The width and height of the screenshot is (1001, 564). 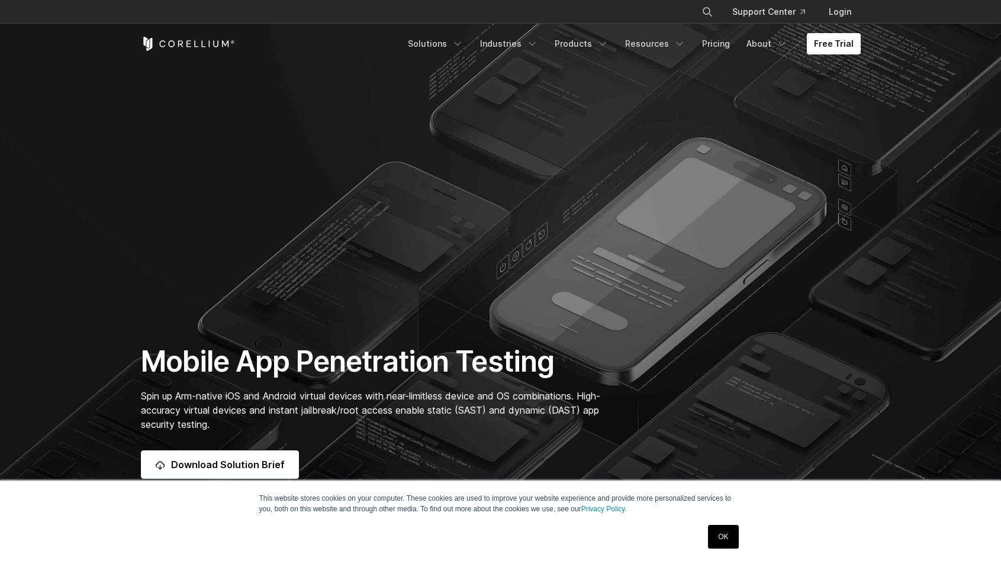 I want to click on p: This website stores cookies on your computer. These cookies are used to improve your website expe..., so click(x=501, y=504).